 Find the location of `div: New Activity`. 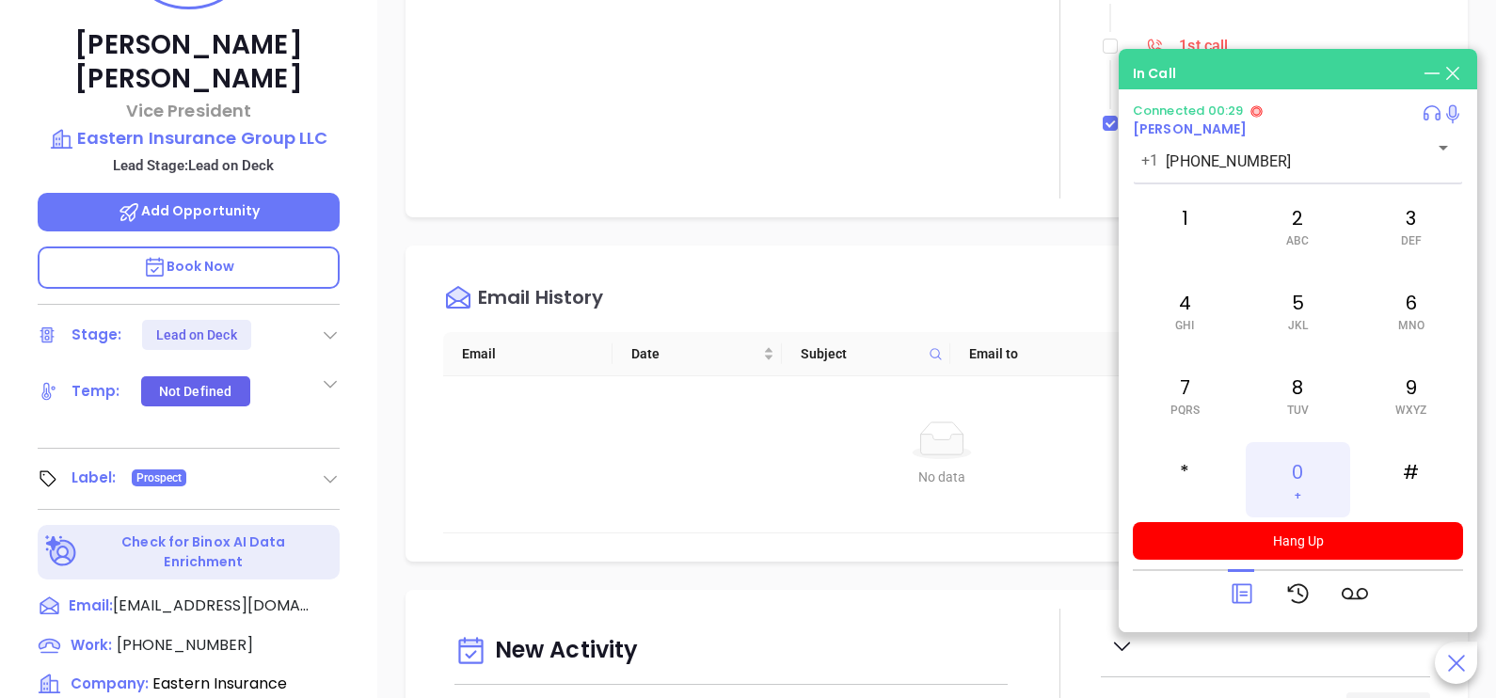

div: New Activity is located at coordinates (731, 651).